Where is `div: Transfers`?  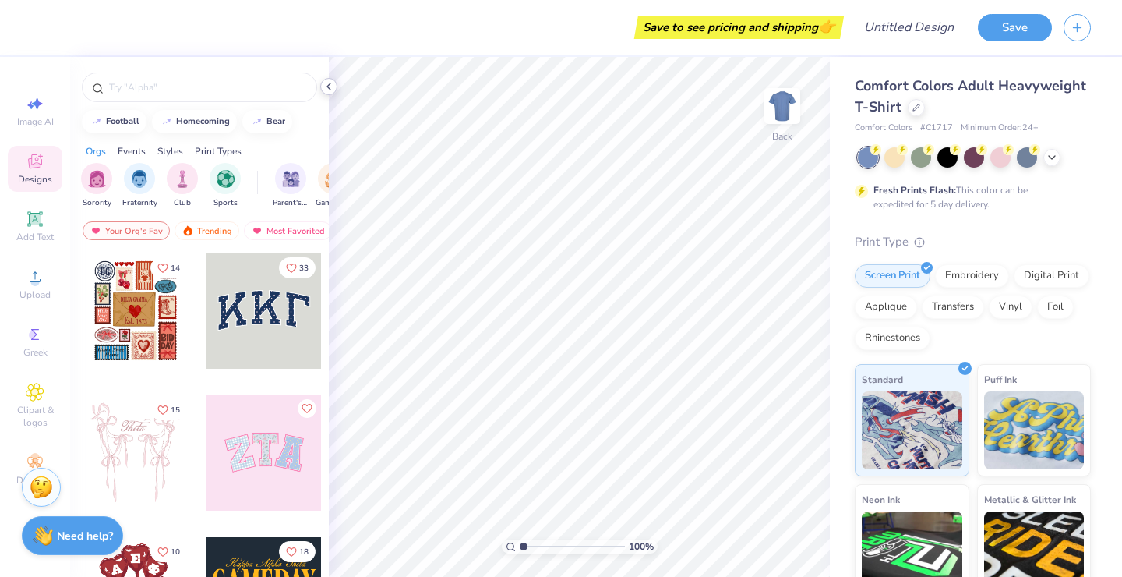 div: Transfers is located at coordinates (953, 307).